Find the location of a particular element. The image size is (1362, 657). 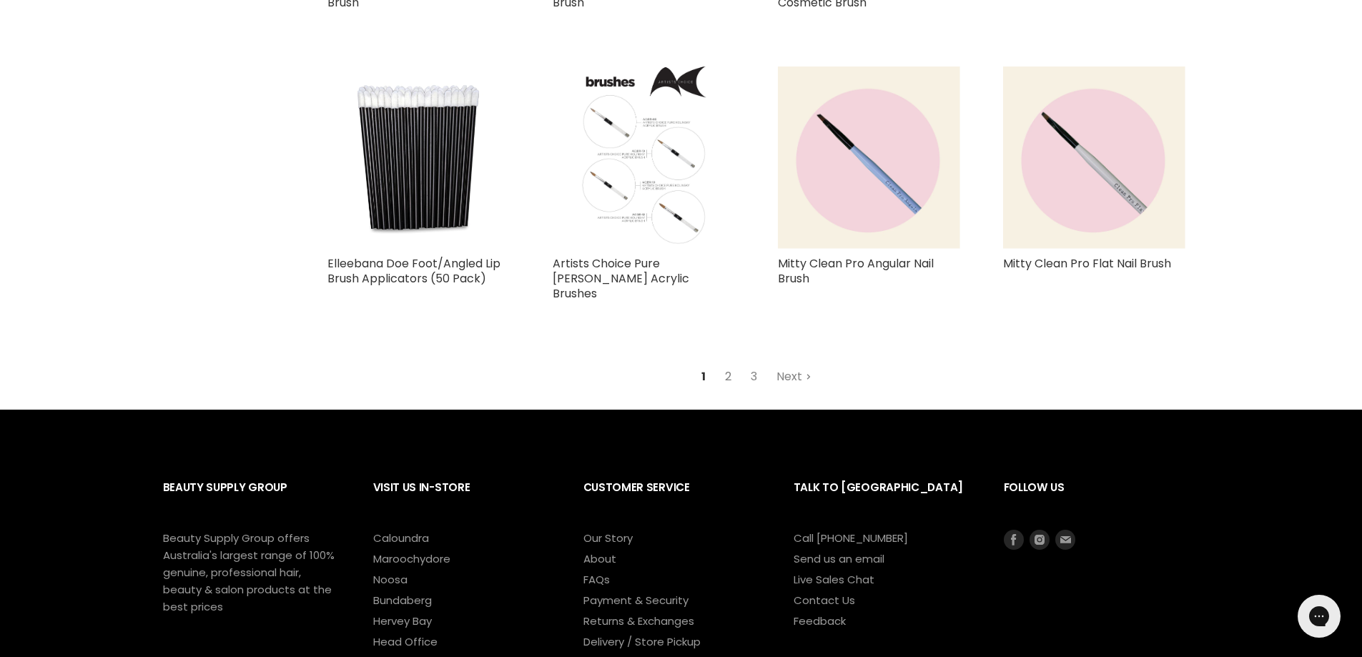

img: Mitty Clean Pro Angular Nail Brush is located at coordinates (869, 157).